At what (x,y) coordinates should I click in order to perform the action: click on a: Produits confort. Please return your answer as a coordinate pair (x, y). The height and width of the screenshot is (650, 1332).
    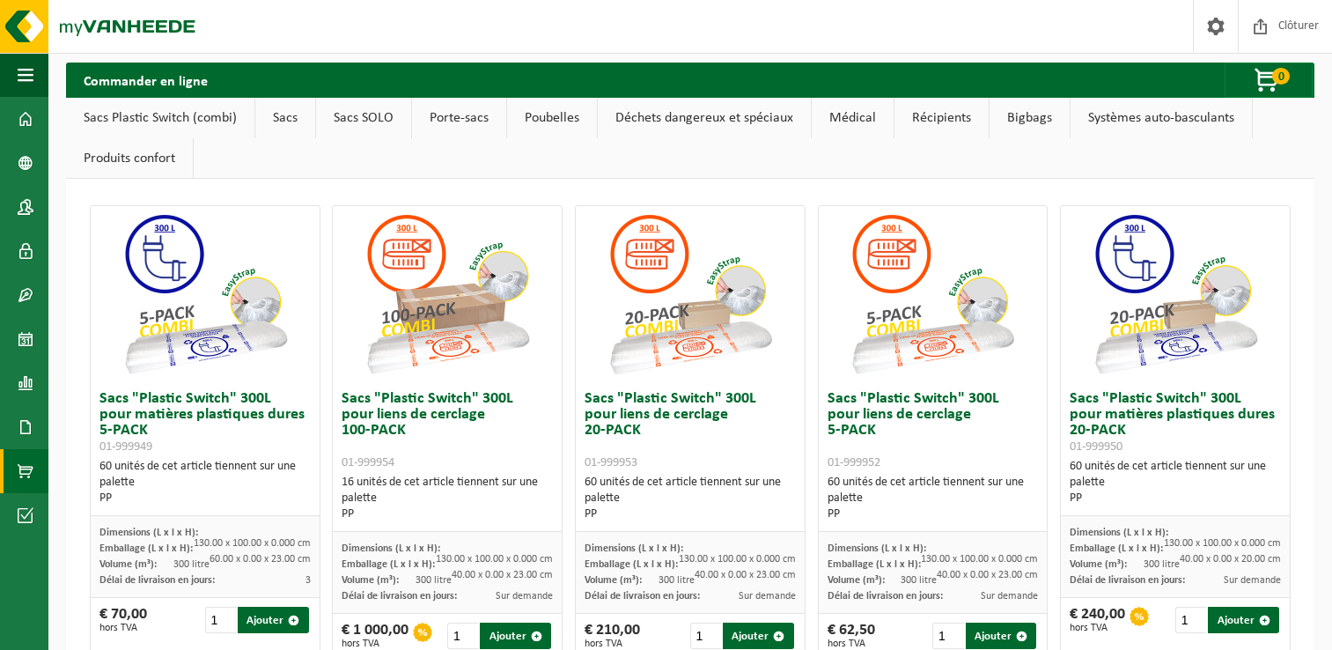
    Looking at the image, I should click on (129, 158).